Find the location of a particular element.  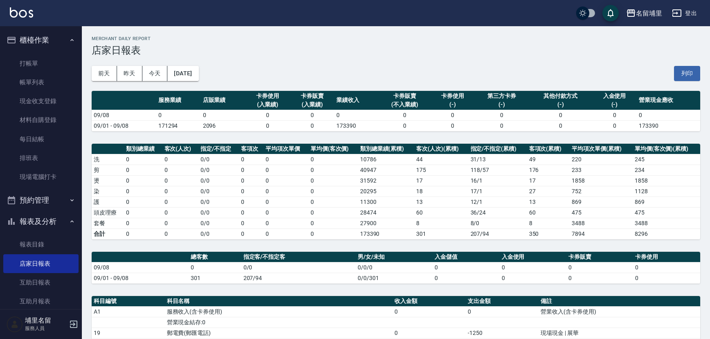

button: 櫃檯作業 is located at coordinates (41, 40).